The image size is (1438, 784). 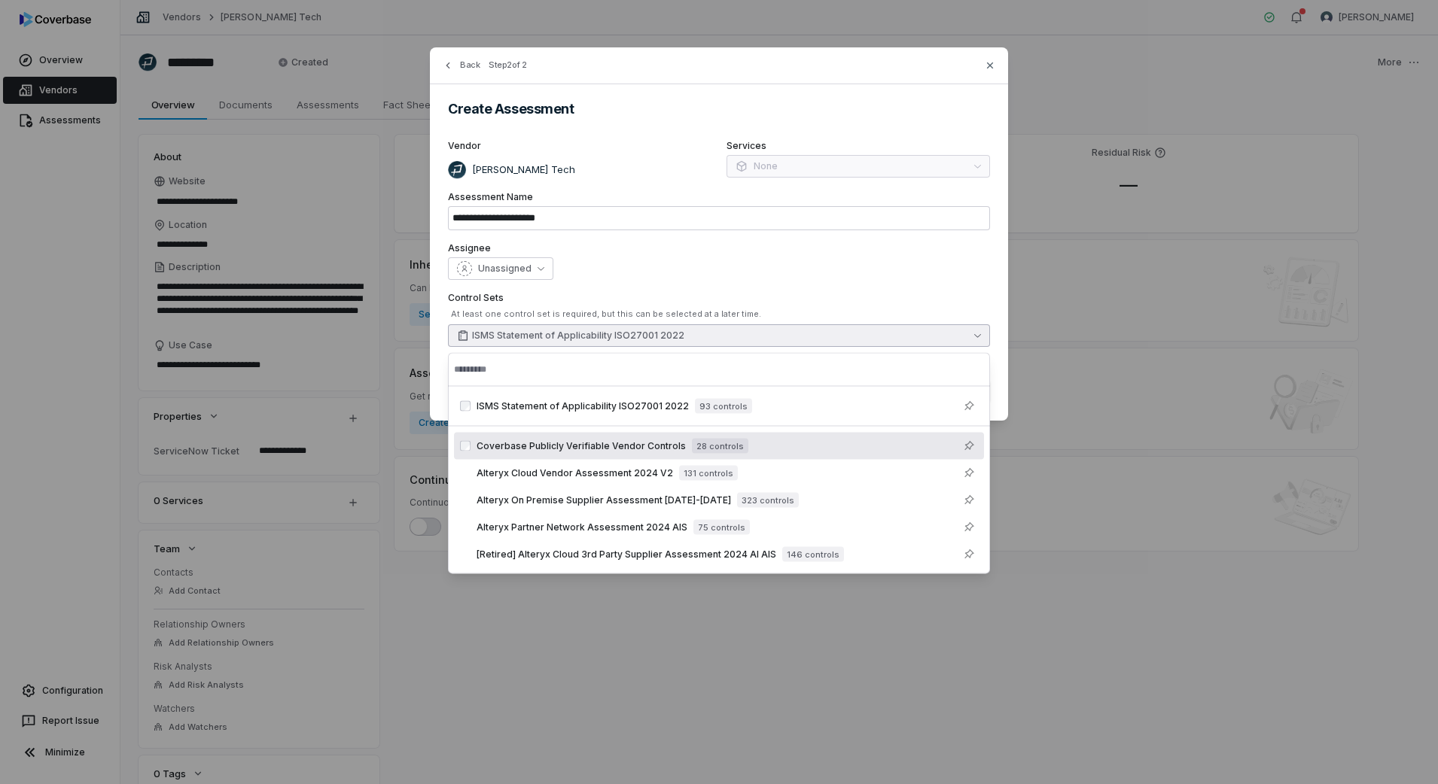 I want to click on span: 146 controls, so click(x=813, y=555).